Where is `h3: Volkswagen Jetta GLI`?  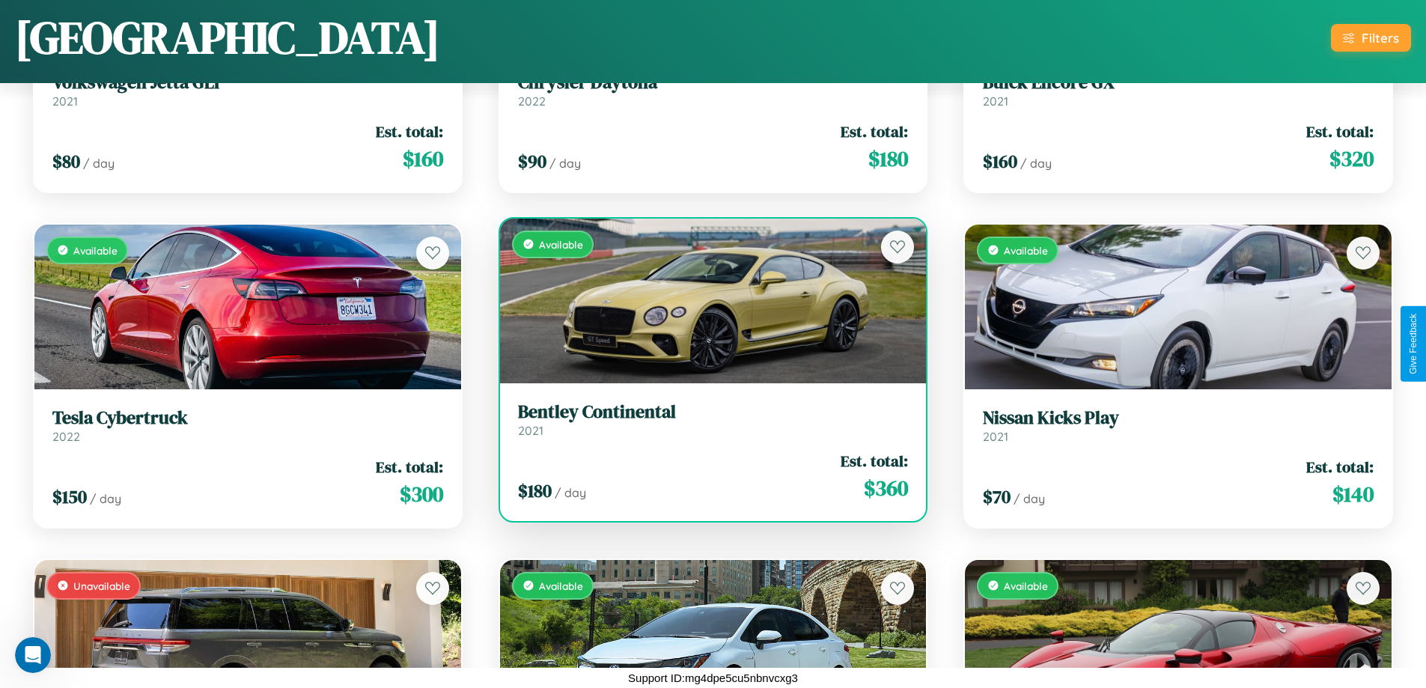 h3: Volkswagen Jetta GLI is located at coordinates (248, 82).